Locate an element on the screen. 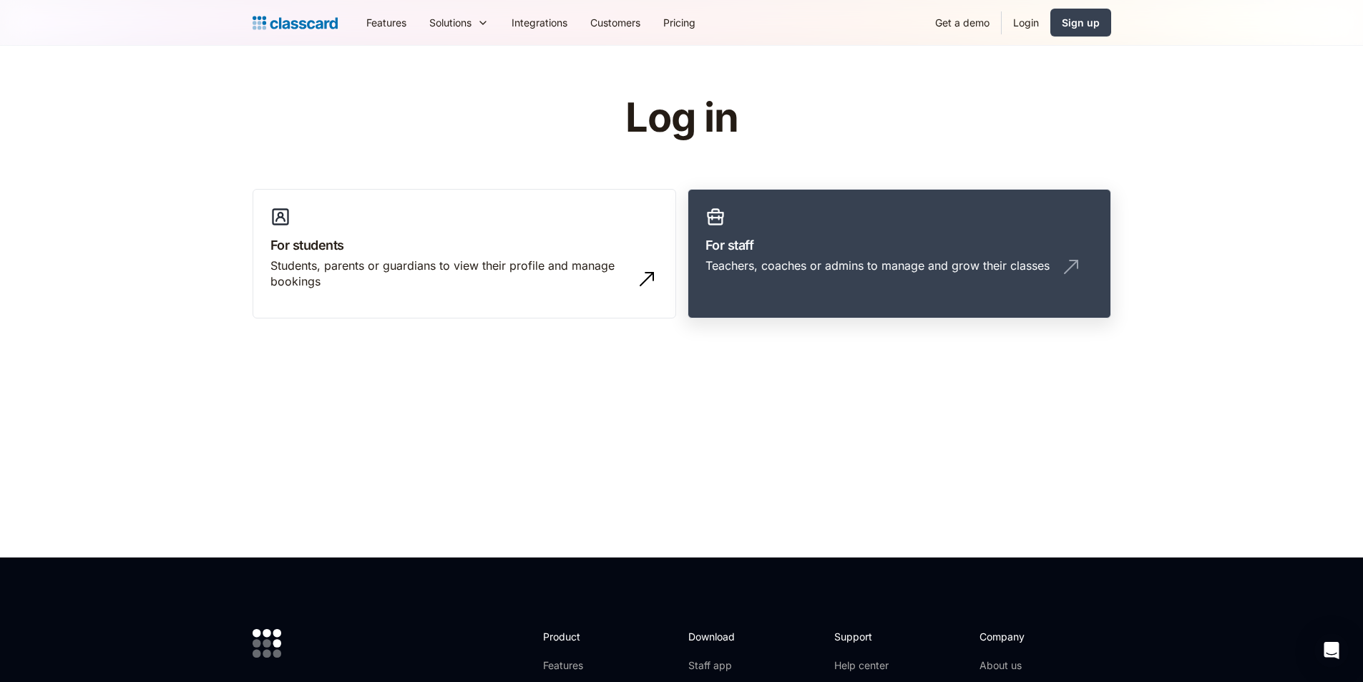 The image size is (1363, 682). h2: Company is located at coordinates (1027, 636).